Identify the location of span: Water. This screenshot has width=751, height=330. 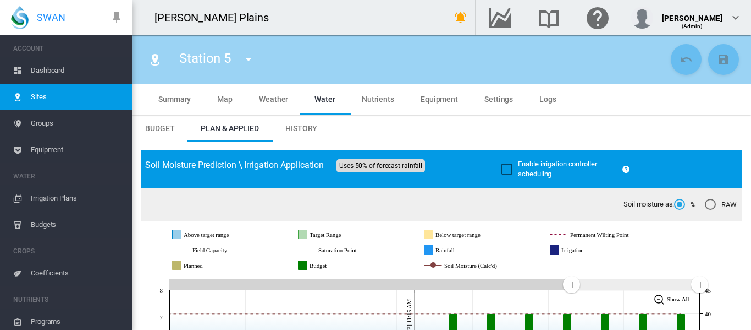
(325, 99).